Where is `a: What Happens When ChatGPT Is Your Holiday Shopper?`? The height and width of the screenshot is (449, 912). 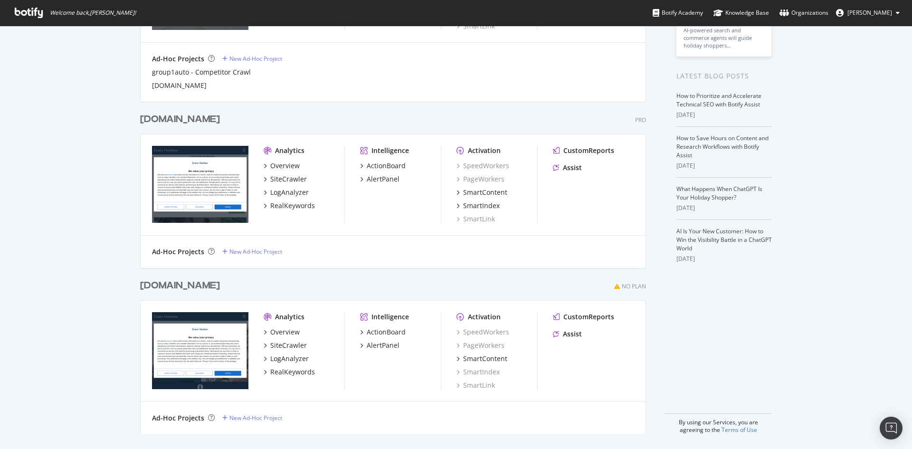 a: What Happens When ChatGPT Is Your Holiday Shopper? is located at coordinates (719, 193).